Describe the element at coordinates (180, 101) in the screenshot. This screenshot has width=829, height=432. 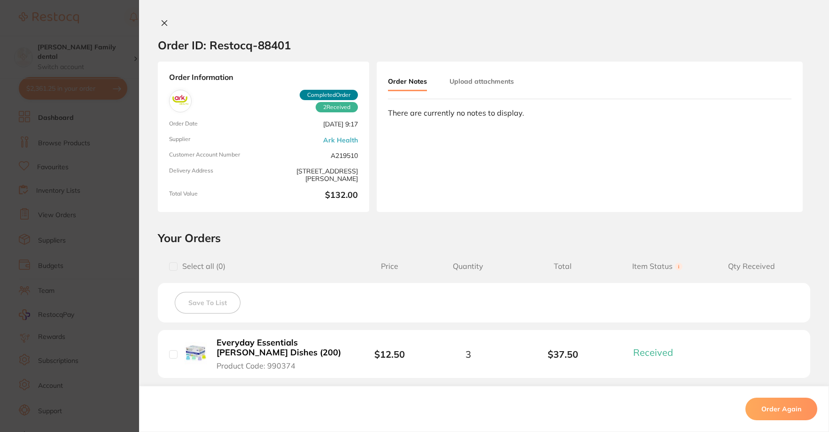
I see `img: Ark Health` at that location.